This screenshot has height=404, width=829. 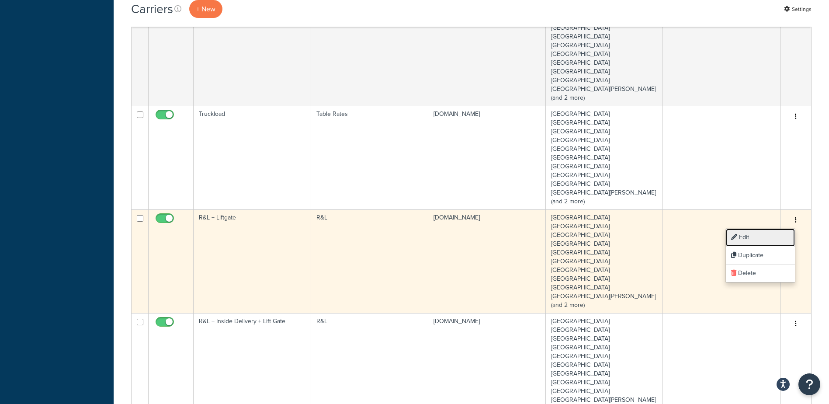 I want to click on button: Open Resource Center, so click(x=809, y=384).